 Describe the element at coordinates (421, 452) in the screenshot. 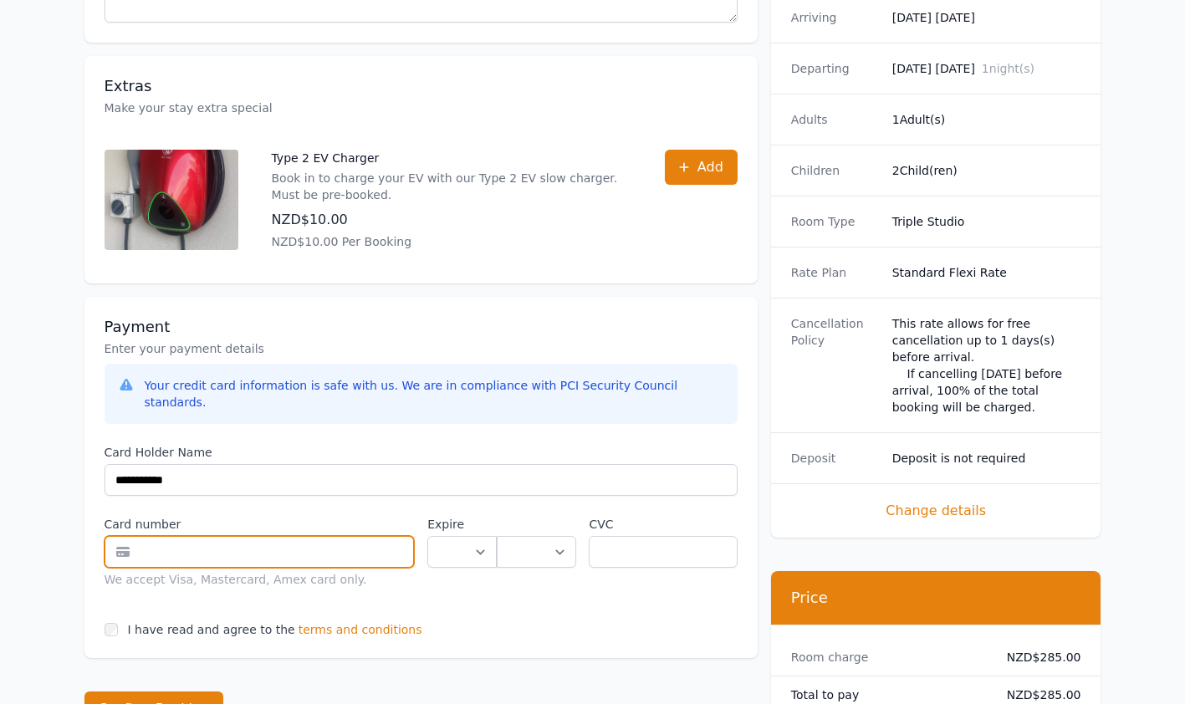

I see `label: Card Holder Name` at that location.